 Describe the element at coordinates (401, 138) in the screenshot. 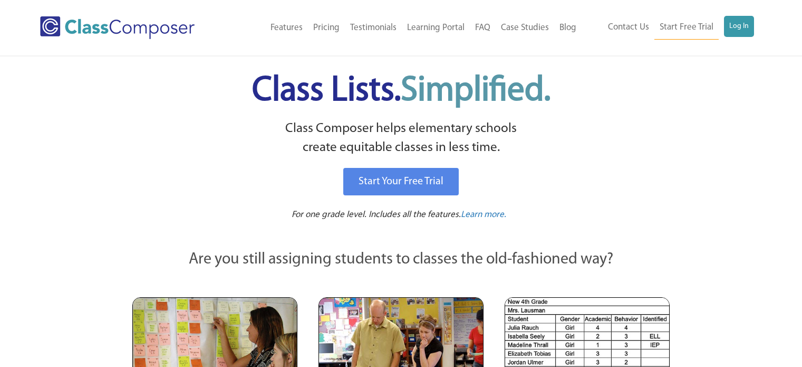

I see `p: Class Composer helps elementary schools create equitable classes in less time.` at that location.